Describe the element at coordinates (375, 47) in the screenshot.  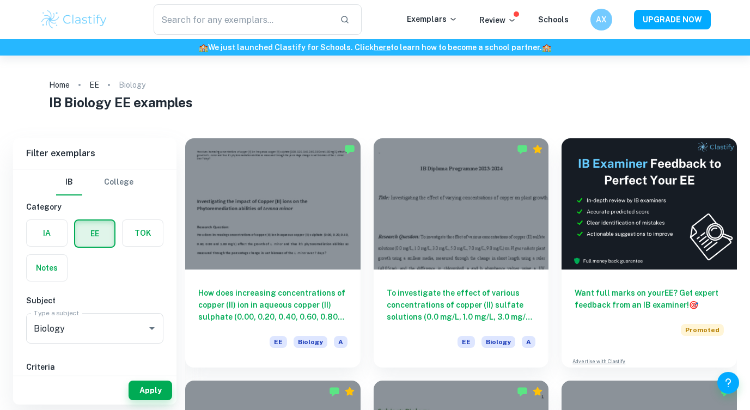
I see `h6: We just launched Clastify for Schools. Click to learn how to become a school partner.` at that location.